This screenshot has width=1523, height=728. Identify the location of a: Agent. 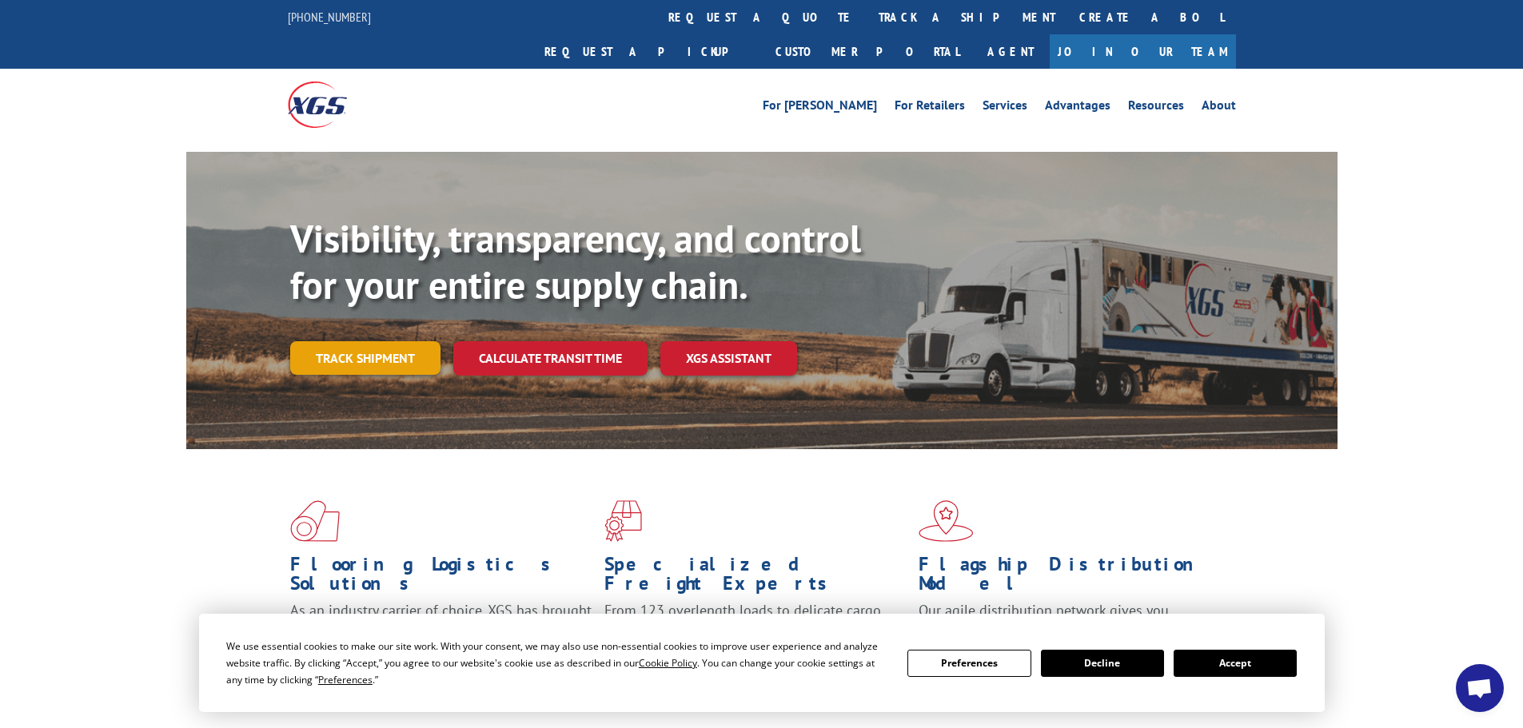
(1011, 51).